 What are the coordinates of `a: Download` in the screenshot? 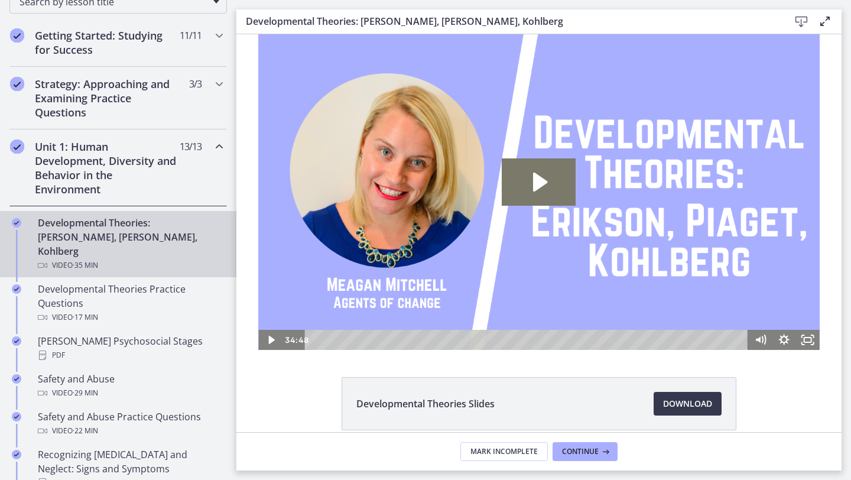 It's located at (687, 404).